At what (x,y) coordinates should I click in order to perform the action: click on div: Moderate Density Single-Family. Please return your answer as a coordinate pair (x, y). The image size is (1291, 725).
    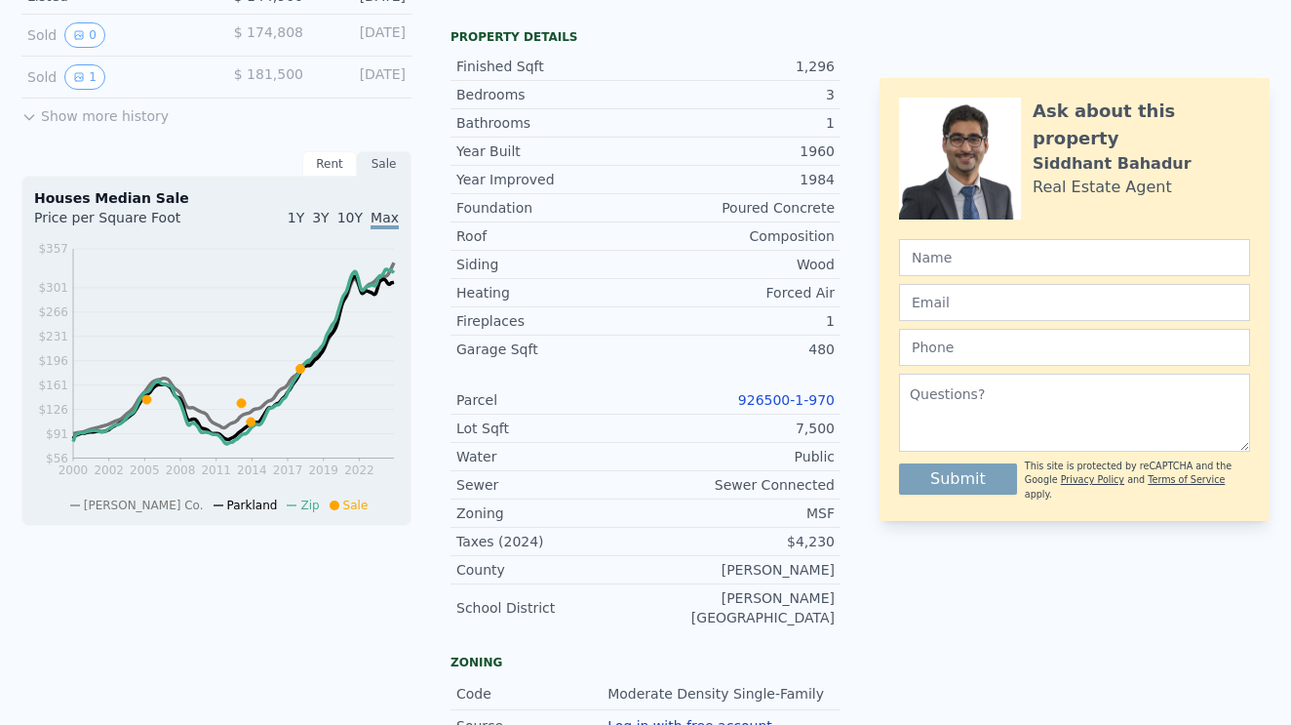
    Looking at the image, I should click on (718, 693).